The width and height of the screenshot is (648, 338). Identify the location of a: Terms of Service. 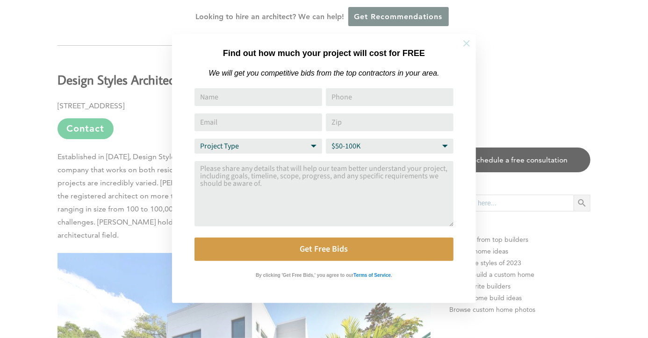
(372, 274).